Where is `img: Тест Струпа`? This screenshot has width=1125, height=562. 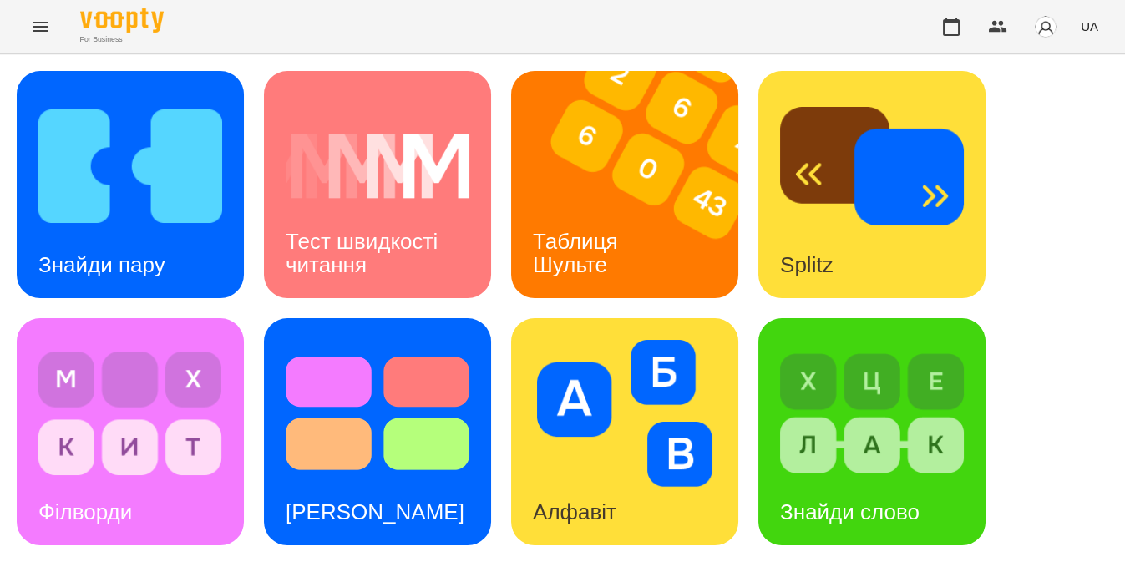
img: Тест Струпа is located at coordinates (378, 413).